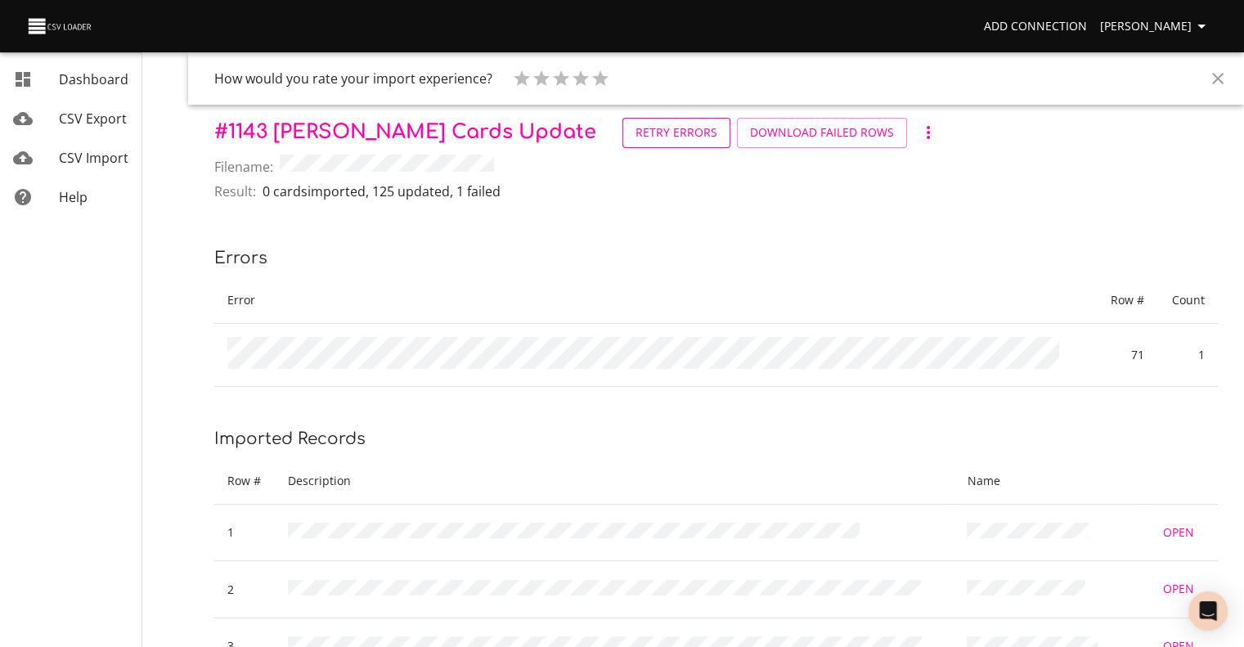  Describe the element at coordinates (244, 590) in the screenshot. I see `td: 2` at that location.